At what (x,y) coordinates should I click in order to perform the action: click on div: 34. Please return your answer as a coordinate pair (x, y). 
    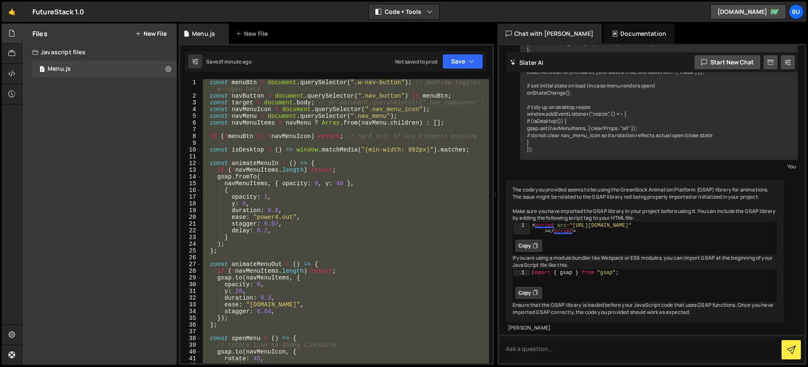
    Looking at the image, I should click on (191, 311).